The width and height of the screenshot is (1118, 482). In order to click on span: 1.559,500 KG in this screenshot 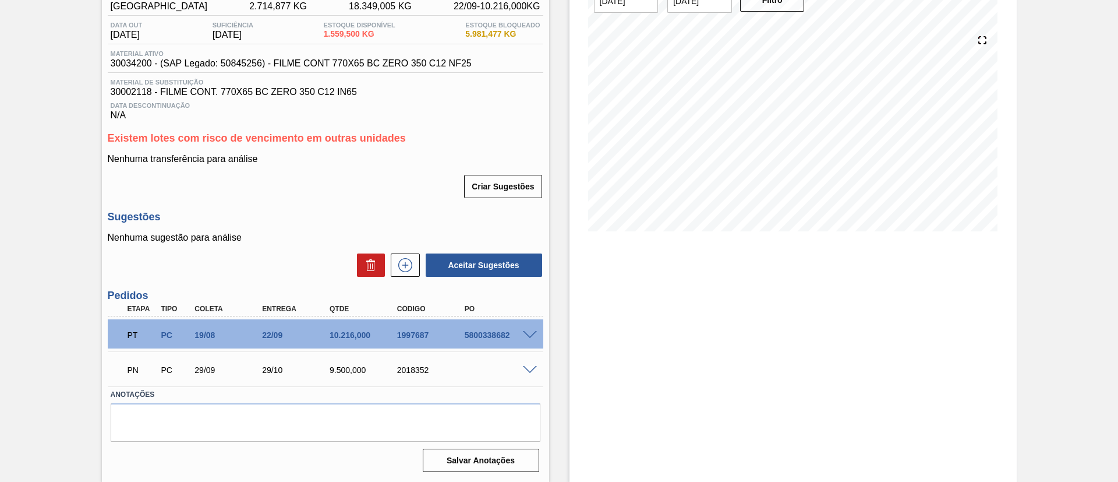, I will do `click(359, 34)`.